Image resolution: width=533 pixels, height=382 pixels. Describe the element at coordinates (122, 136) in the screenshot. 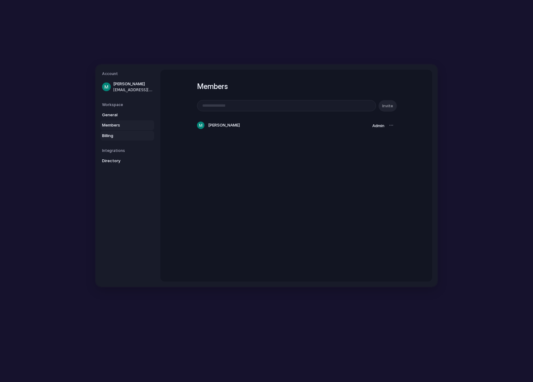

I see `span: Billing` at that location.